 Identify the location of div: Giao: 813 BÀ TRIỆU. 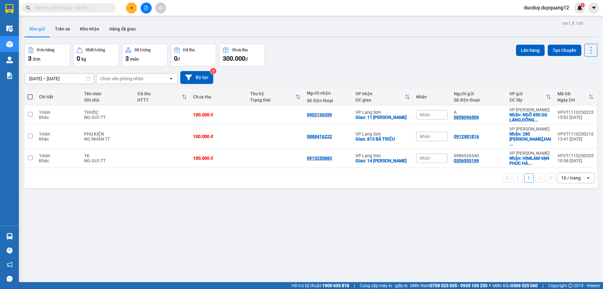
(383, 139).